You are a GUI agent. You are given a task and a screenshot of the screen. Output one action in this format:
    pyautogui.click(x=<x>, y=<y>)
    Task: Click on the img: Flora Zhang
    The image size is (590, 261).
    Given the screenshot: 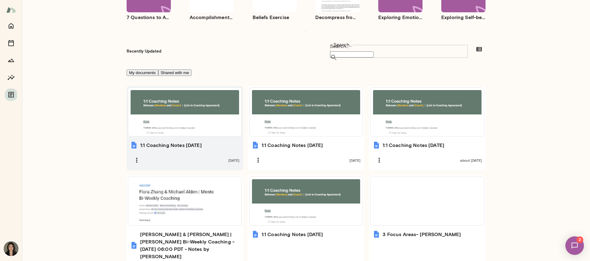 What is the action you would take?
    pyautogui.click(x=11, y=248)
    